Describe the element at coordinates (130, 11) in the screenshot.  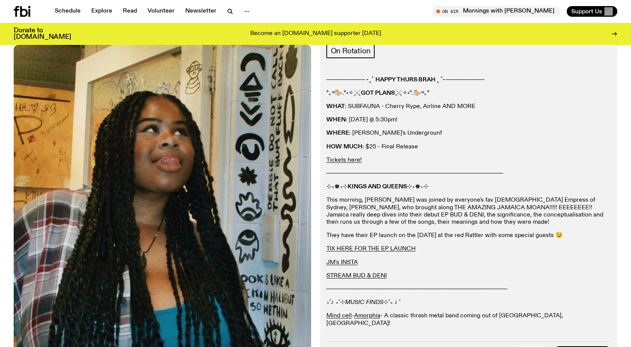
I see `a: Read` at that location.